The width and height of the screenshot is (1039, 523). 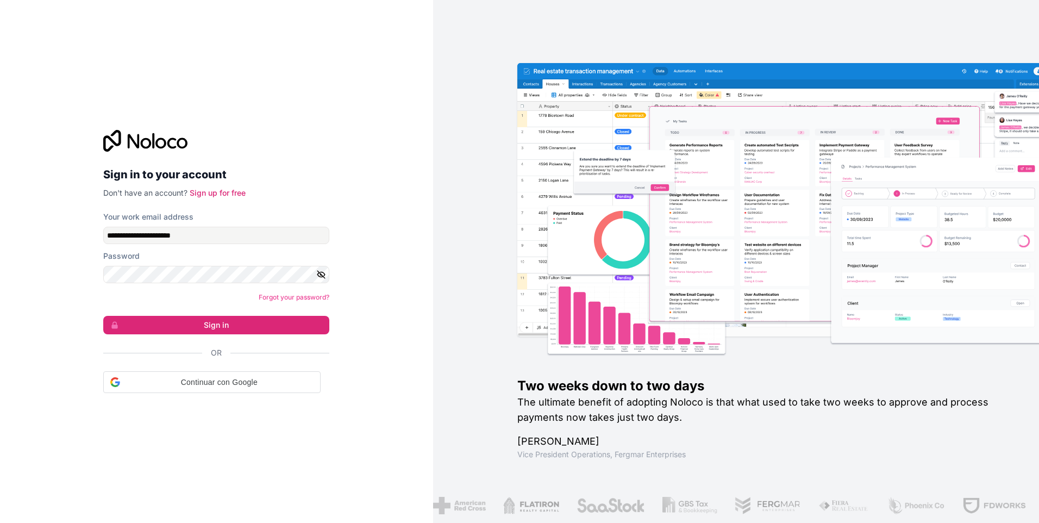 What do you see at coordinates (216, 235) in the screenshot?
I see `input: Email address` at bounding box center [216, 235].